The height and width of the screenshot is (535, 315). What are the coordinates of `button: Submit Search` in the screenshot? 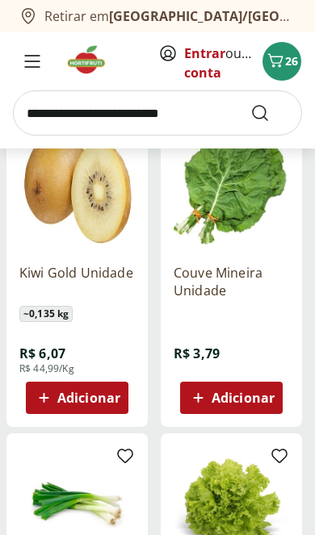 It's located at (269, 113).